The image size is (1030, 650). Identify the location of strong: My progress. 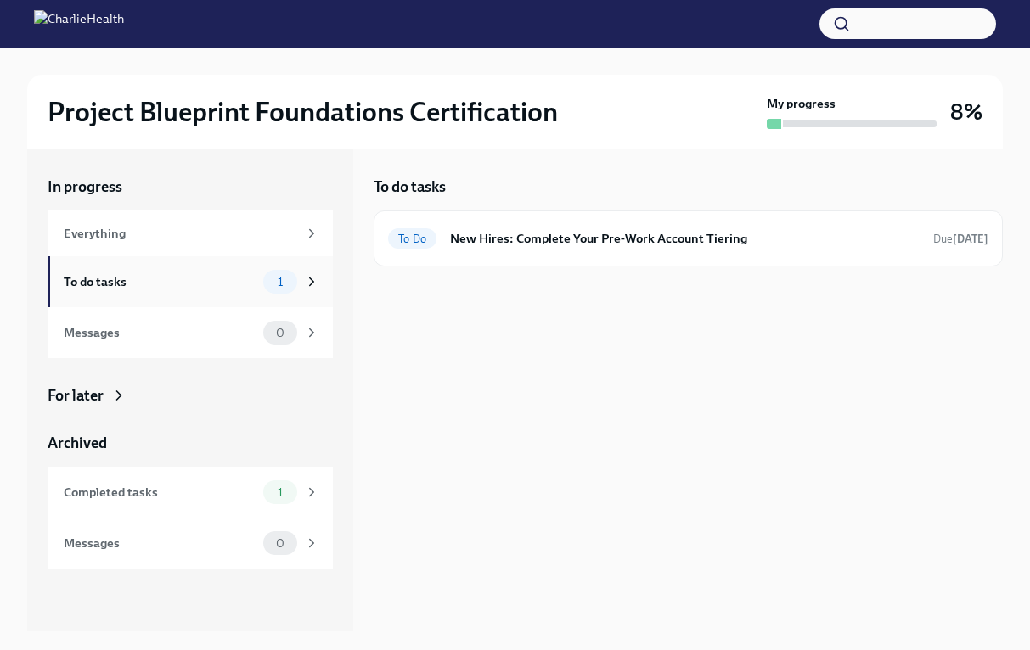
(801, 104).